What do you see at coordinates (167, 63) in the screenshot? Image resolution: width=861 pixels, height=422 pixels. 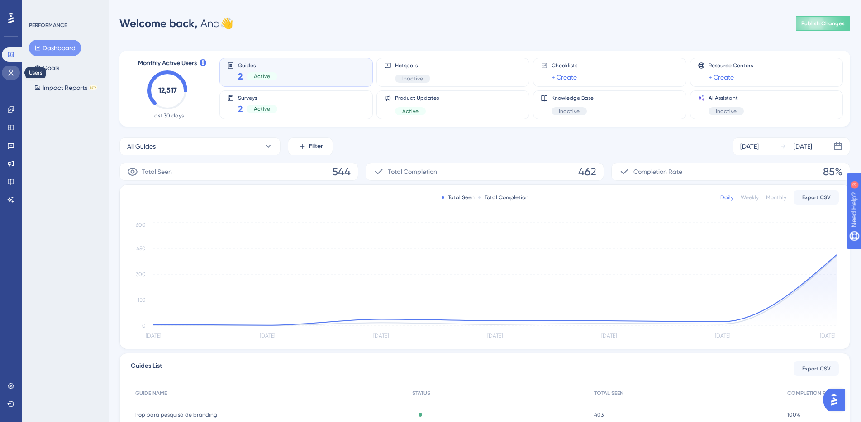 I see `span: Monthly Active Users` at bounding box center [167, 63].